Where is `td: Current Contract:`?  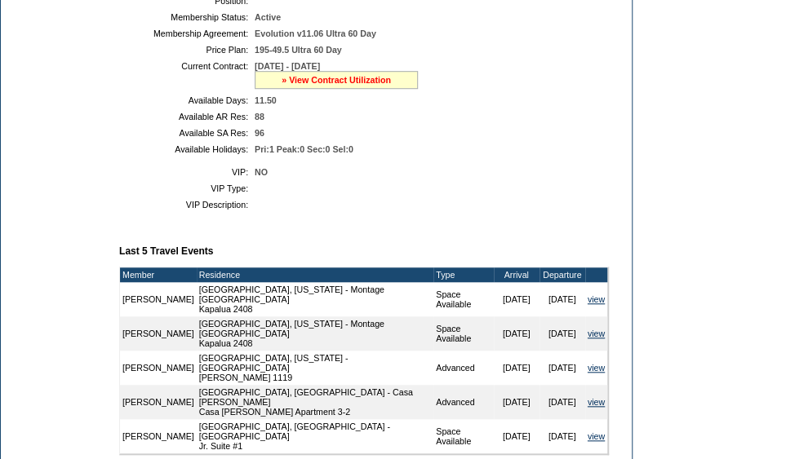 td: Current Contract: is located at coordinates (187, 75).